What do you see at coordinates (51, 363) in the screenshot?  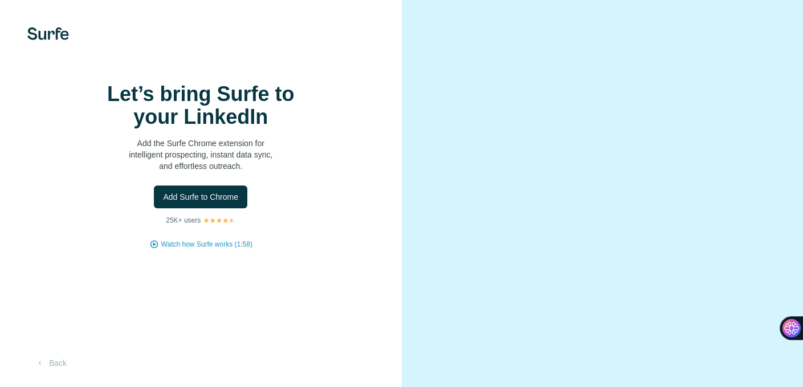 I see `button: Back` at bounding box center [51, 363].